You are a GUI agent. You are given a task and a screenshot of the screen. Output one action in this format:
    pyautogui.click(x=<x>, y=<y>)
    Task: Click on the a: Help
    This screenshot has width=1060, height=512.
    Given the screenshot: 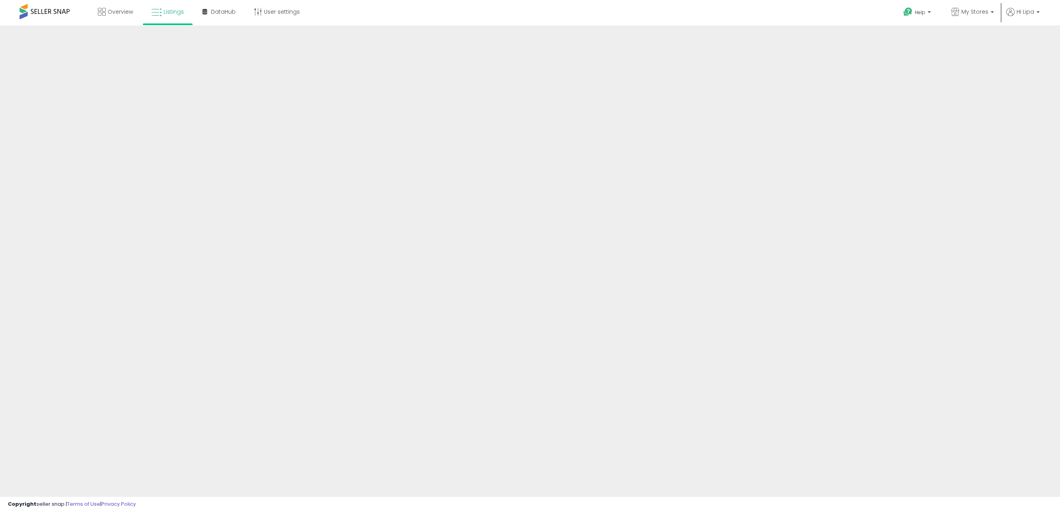 What is the action you would take?
    pyautogui.click(x=918, y=13)
    